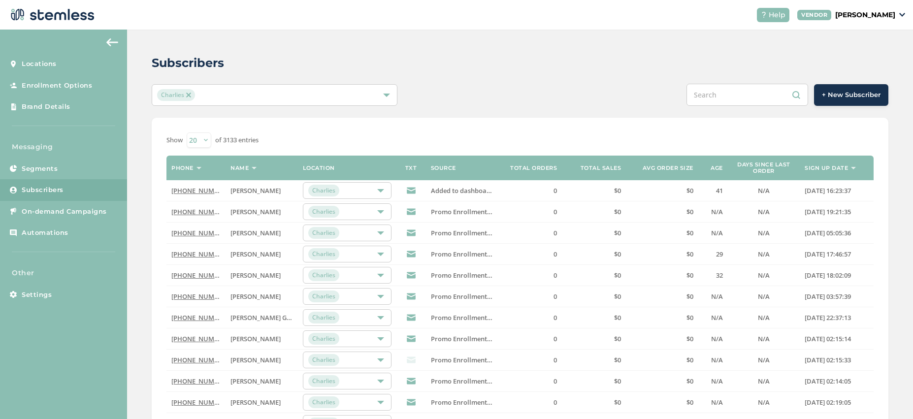 The image size is (913, 419). Describe the element at coordinates (764, 15) in the screenshot. I see `img: icon-help-white-03924b79.svg` at that location.